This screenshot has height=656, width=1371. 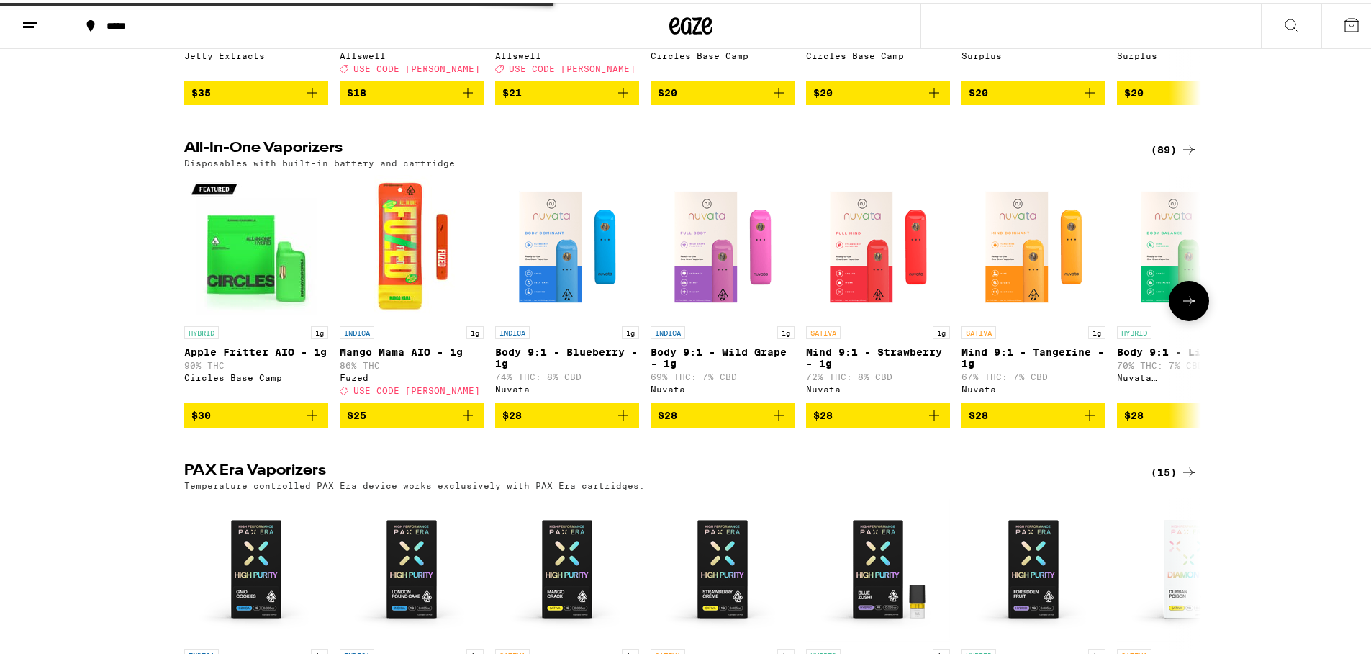 I want to click on p: Mind 9:1 - Tangerine - 1g, so click(x=1033, y=355).